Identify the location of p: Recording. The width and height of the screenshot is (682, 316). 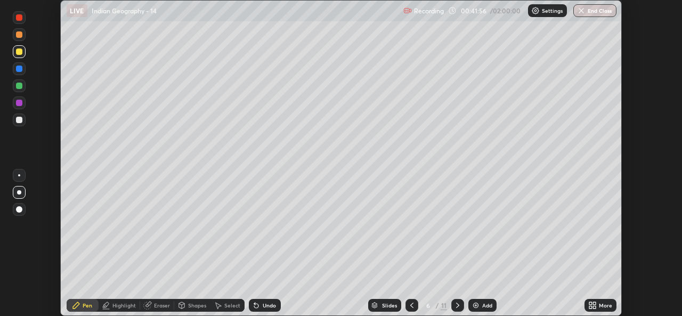
(429, 11).